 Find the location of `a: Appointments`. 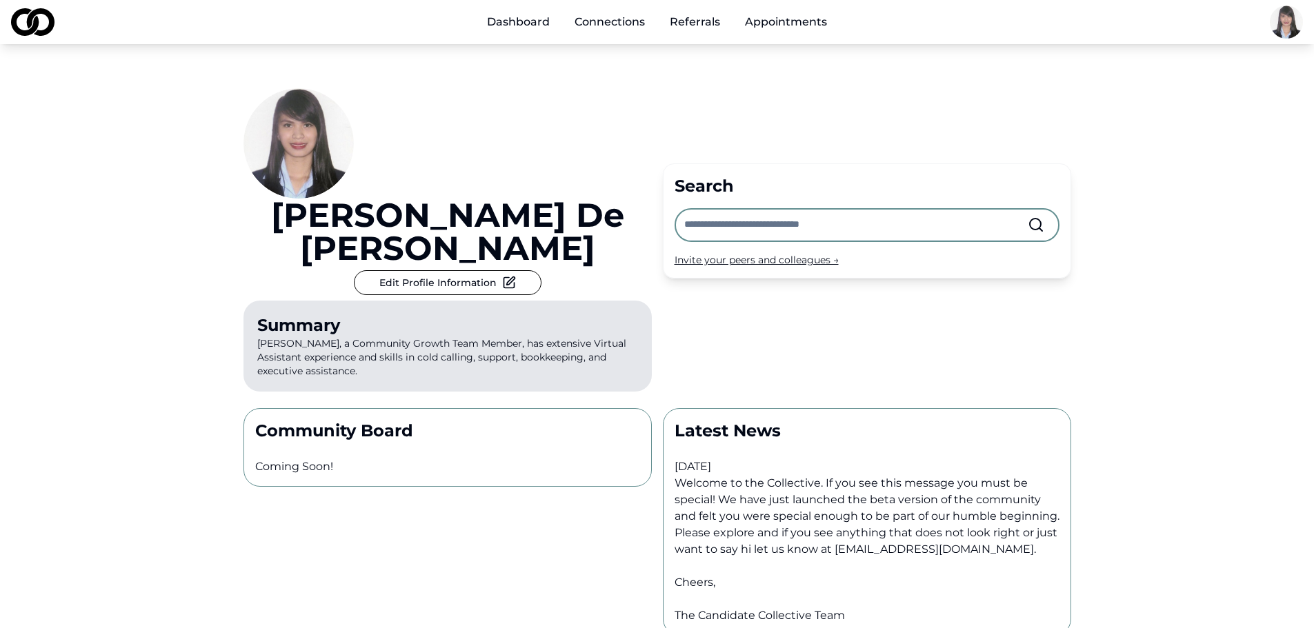

a: Appointments is located at coordinates (785, 22).